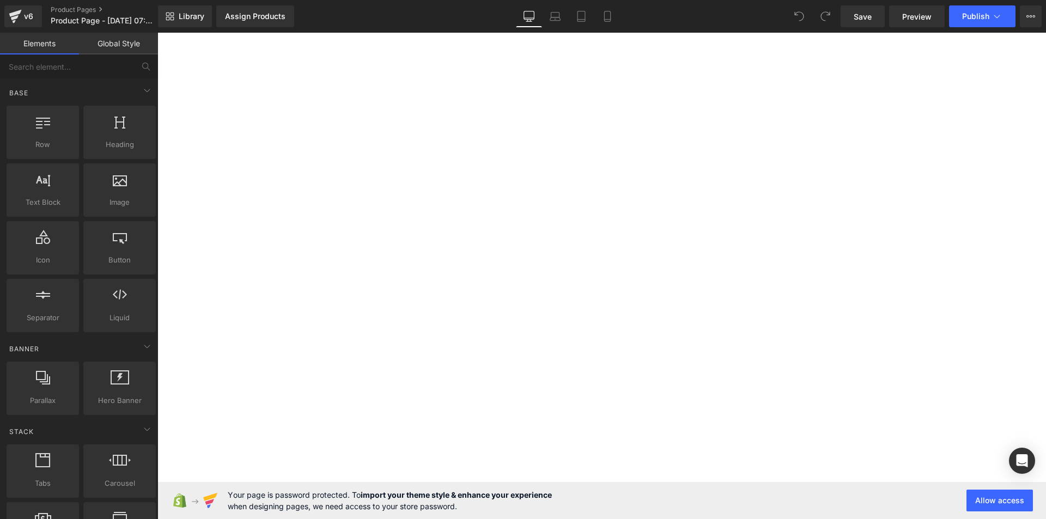 The height and width of the screenshot is (519, 1046). Describe the element at coordinates (43, 260) in the screenshot. I see `span: Icon` at that location.